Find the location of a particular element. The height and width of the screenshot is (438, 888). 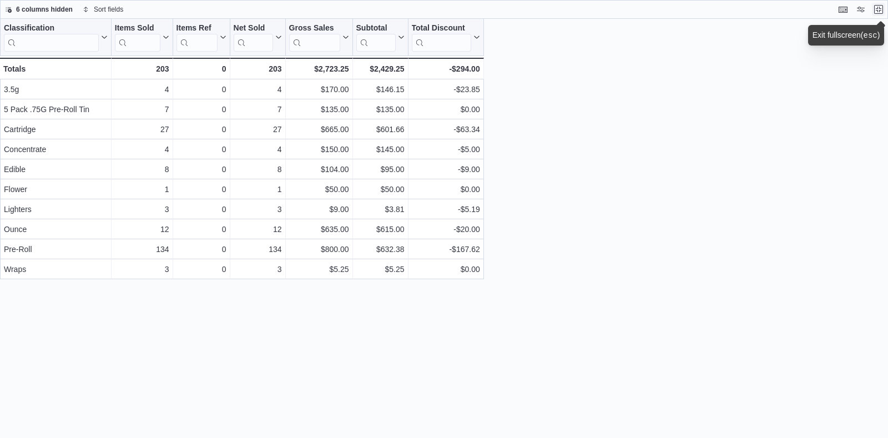

div: $632.38 is located at coordinates (380, 249).